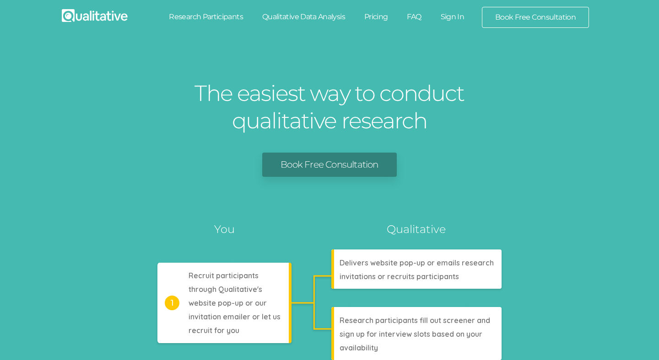 The width and height of the screenshot is (659, 360). What do you see at coordinates (214, 331) in the screenshot?
I see `tspan: recruit for you` at bounding box center [214, 331].